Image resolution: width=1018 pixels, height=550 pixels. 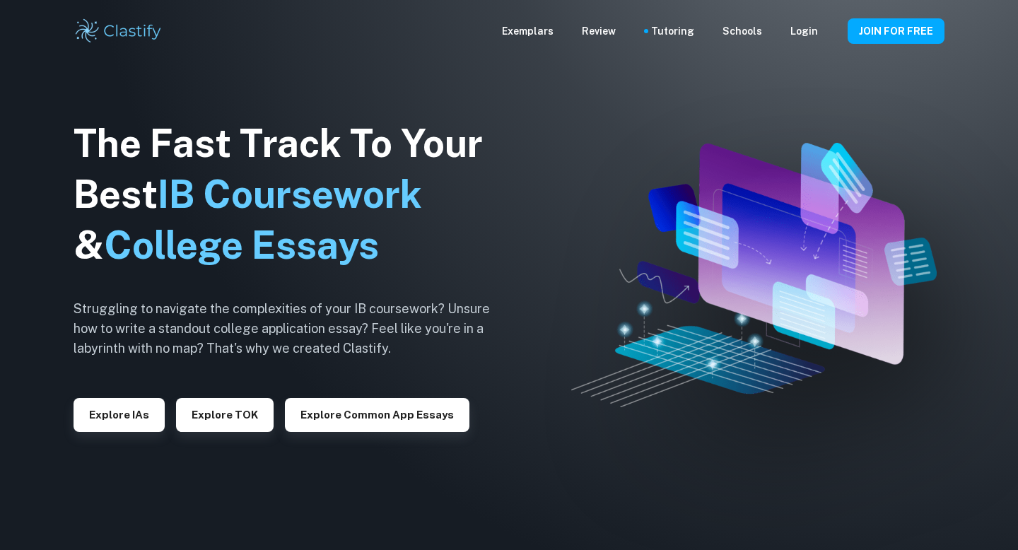 What do you see at coordinates (527, 31) in the screenshot?
I see `p: Exemplars` at bounding box center [527, 31].